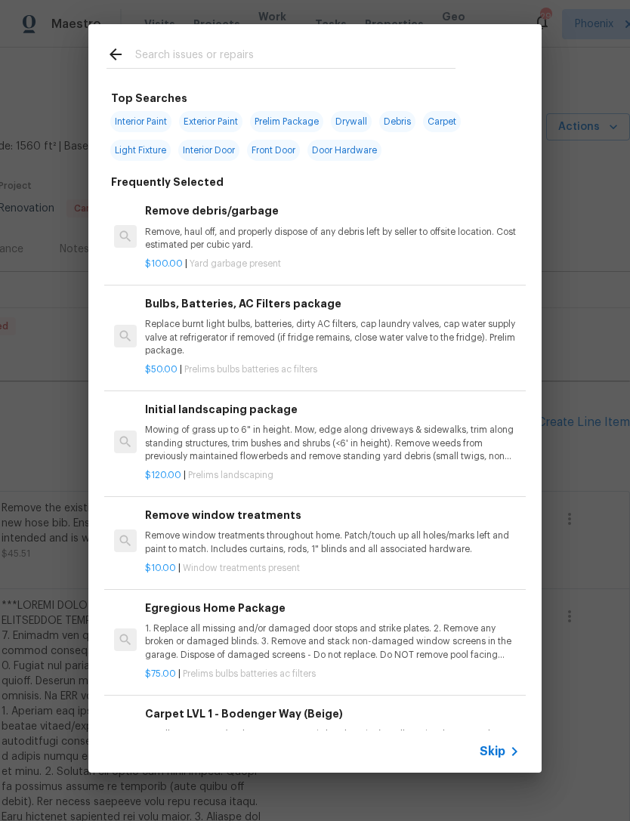  I want to click on h6: Remove debris/garbage, so click(332, 211).